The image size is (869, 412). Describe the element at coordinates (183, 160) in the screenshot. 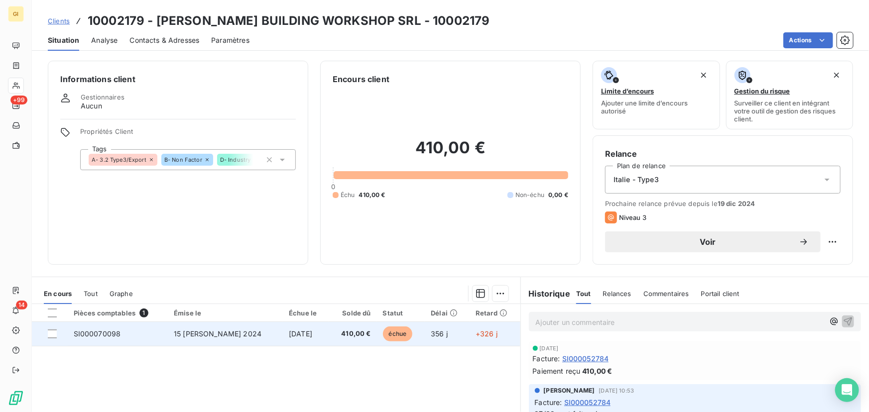

I see `span: B- Non Factor` at that location.